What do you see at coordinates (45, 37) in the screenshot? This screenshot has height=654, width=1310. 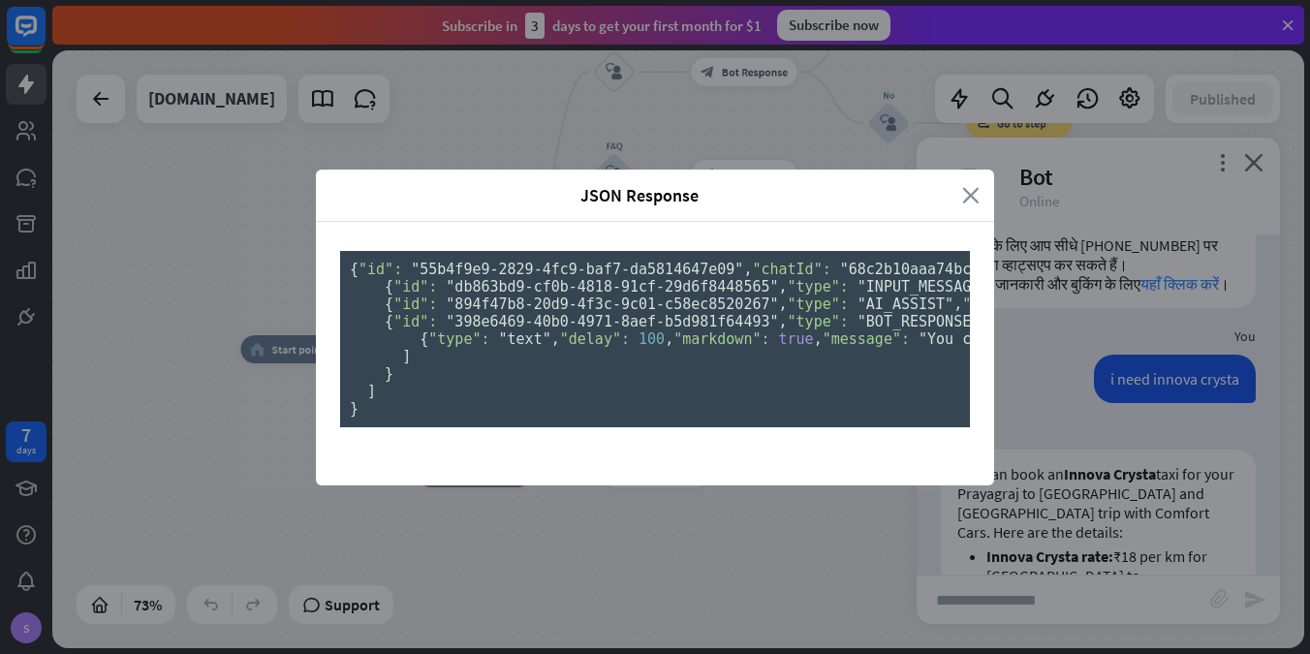 I see `button: Open LiveChat chat widget` at bounding box center [45, 37].